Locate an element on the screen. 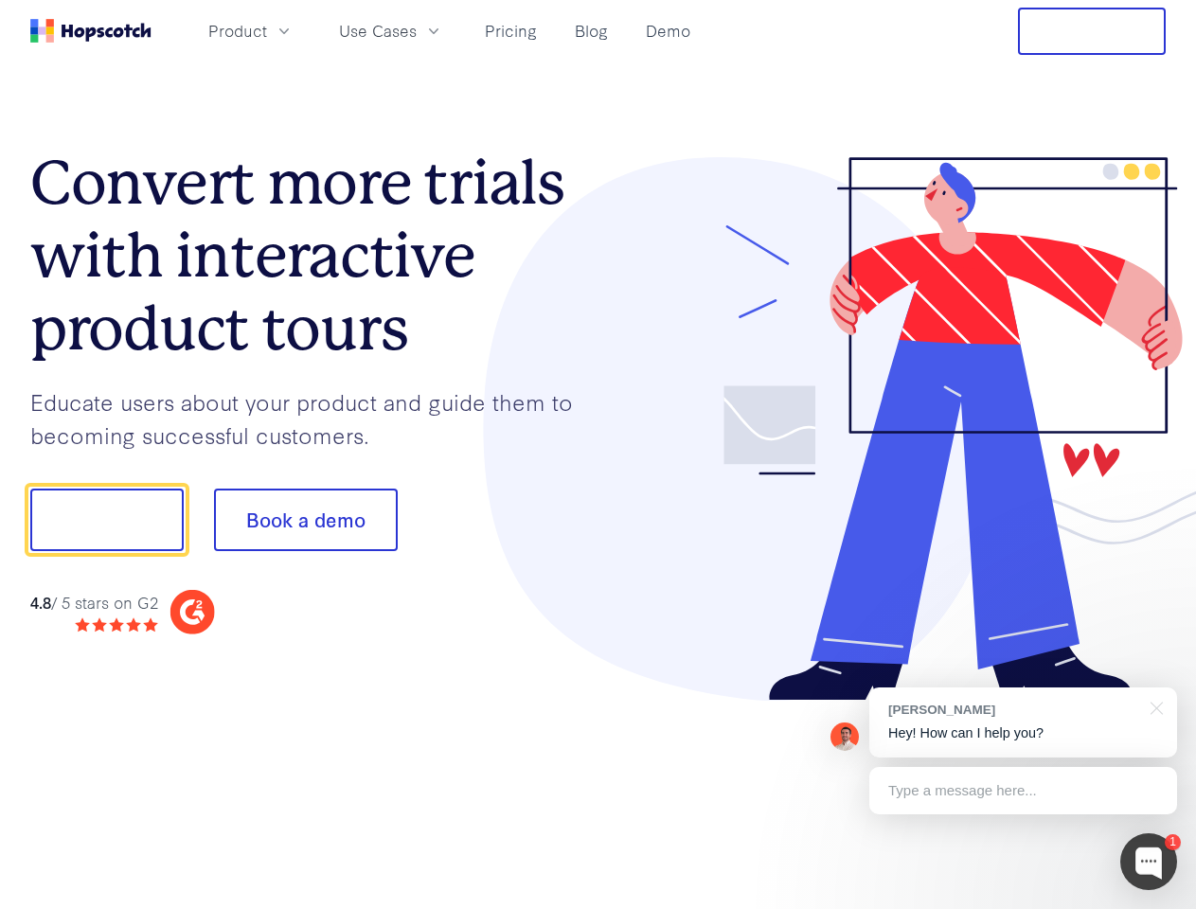 Image resolution: width=1196 pixels, height=909 pixels. button: Free Trial is located at coordinates (1092, 31).